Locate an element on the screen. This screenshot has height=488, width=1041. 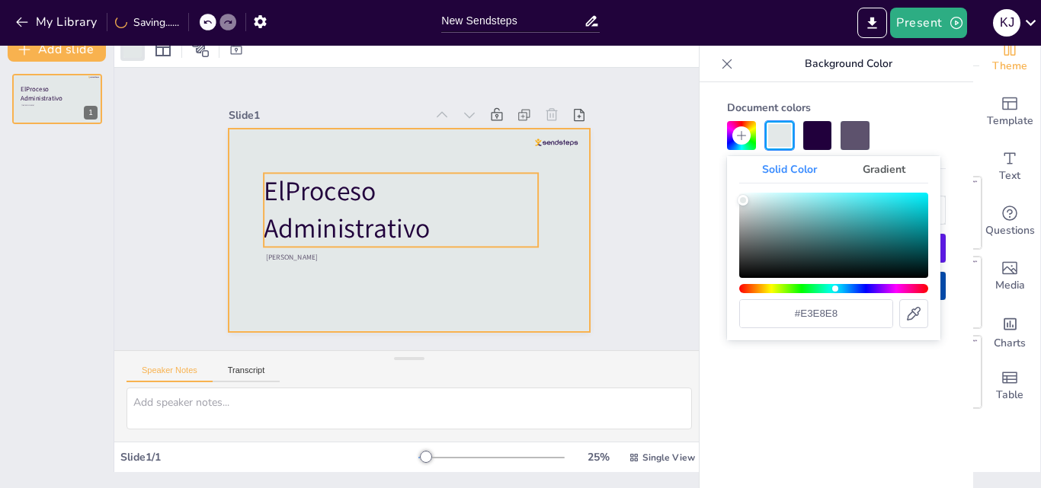
span: Media is located at coordinates (1010, 286).